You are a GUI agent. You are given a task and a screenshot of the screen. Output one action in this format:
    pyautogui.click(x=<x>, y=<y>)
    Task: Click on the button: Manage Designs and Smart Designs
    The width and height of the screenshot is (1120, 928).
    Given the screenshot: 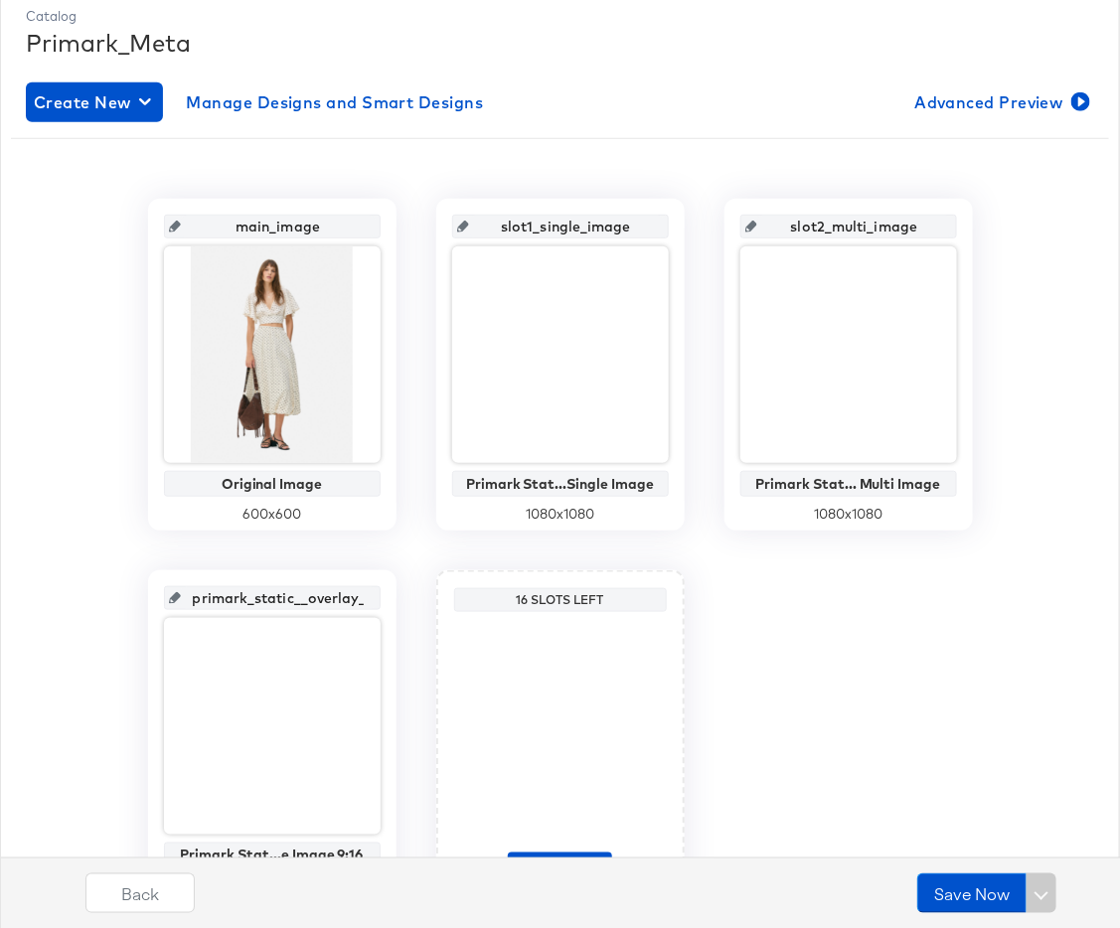 What is the action you would take?
    pyautogui.click(x=335, y=102)
    